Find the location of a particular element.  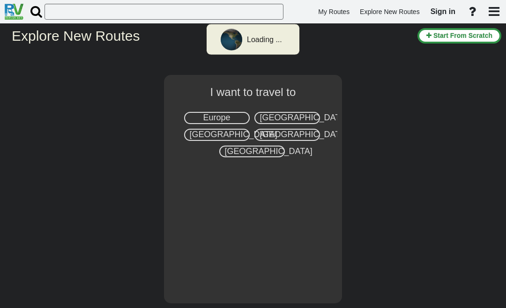

span: Sign in is located at coordinates (443, 11).